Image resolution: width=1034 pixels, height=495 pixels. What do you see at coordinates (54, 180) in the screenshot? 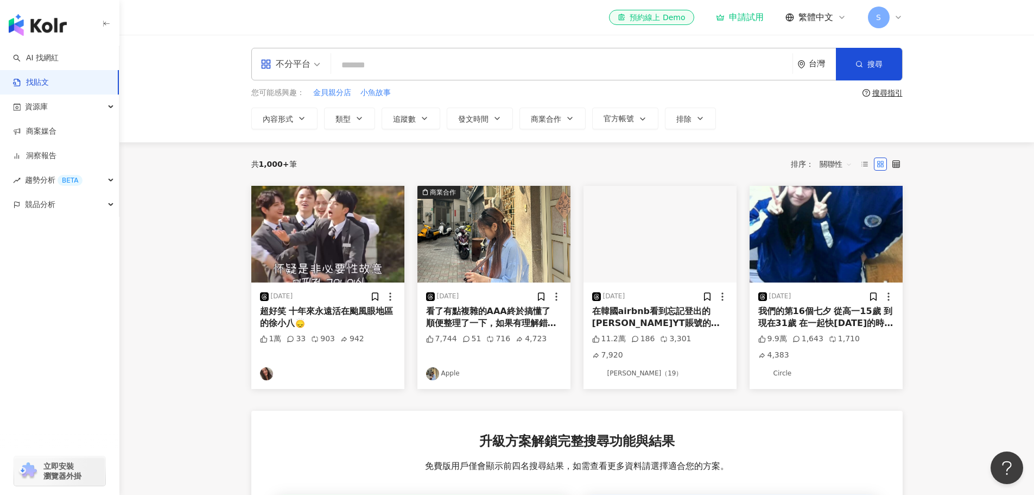
I see `span: 趨勢分析` at bounding box center [54, 180].